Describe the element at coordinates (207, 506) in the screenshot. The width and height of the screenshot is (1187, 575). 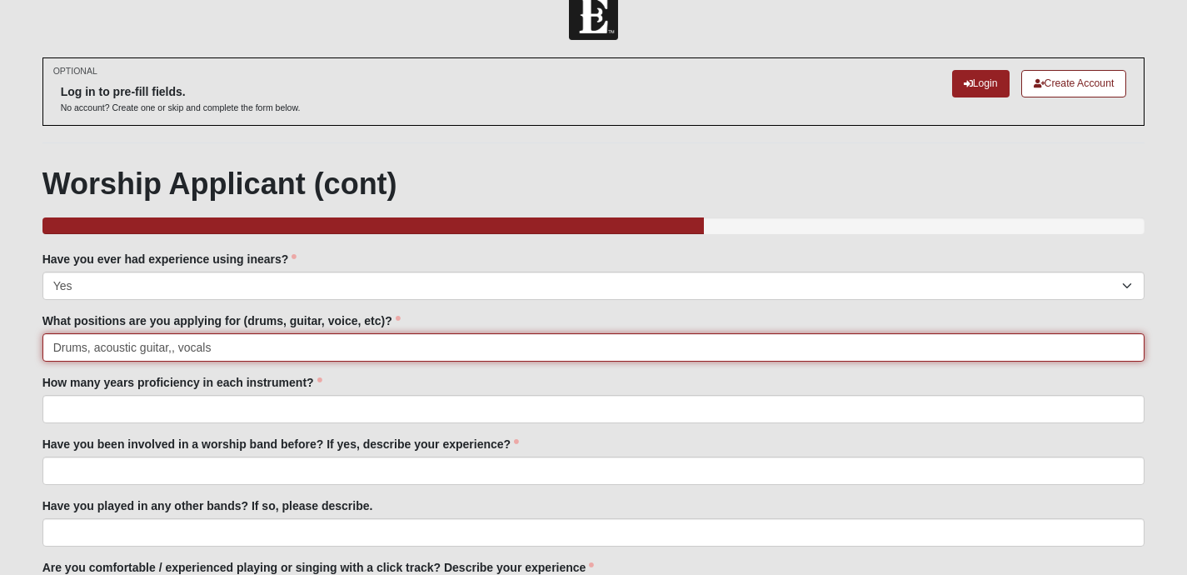
I see `label: Have you played in any other bands? If so, please describe.` at that location.